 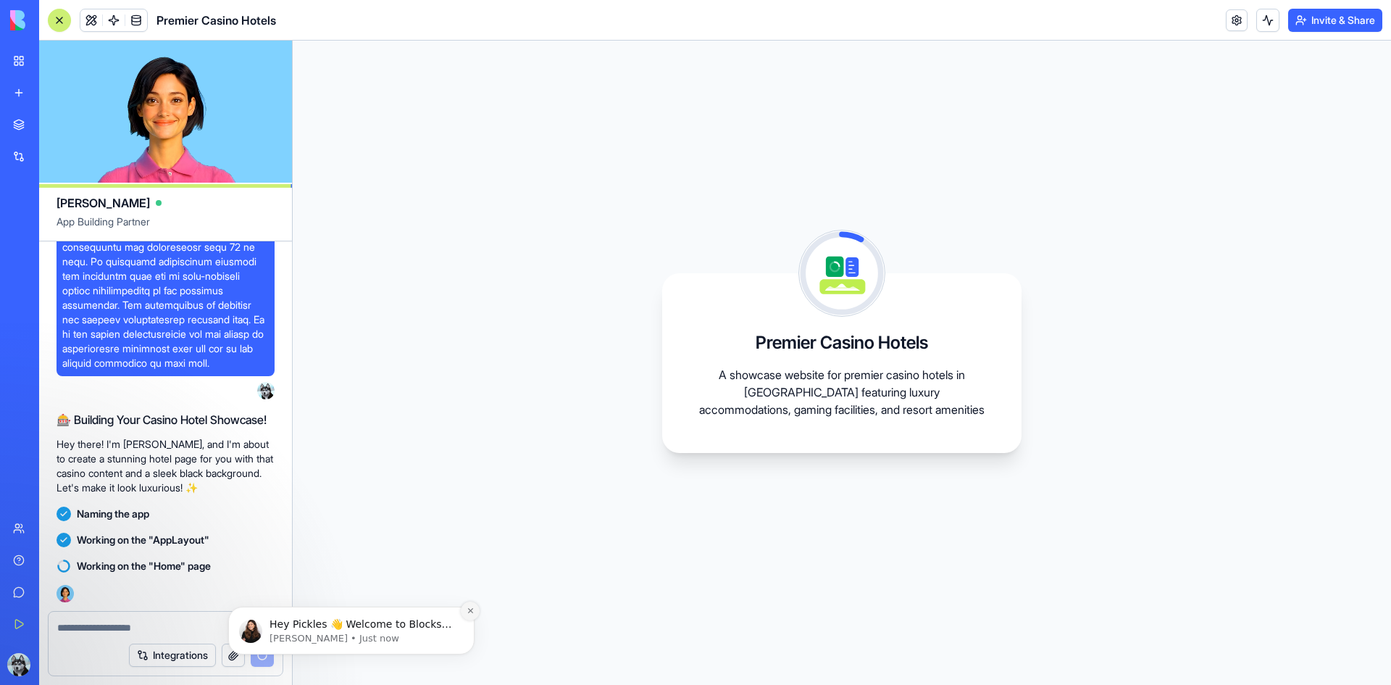 What do you see at coordinates (216, 20) in the screenshot?
I see `span: Premier Casino Hotels` at bounding box center [216, 20].